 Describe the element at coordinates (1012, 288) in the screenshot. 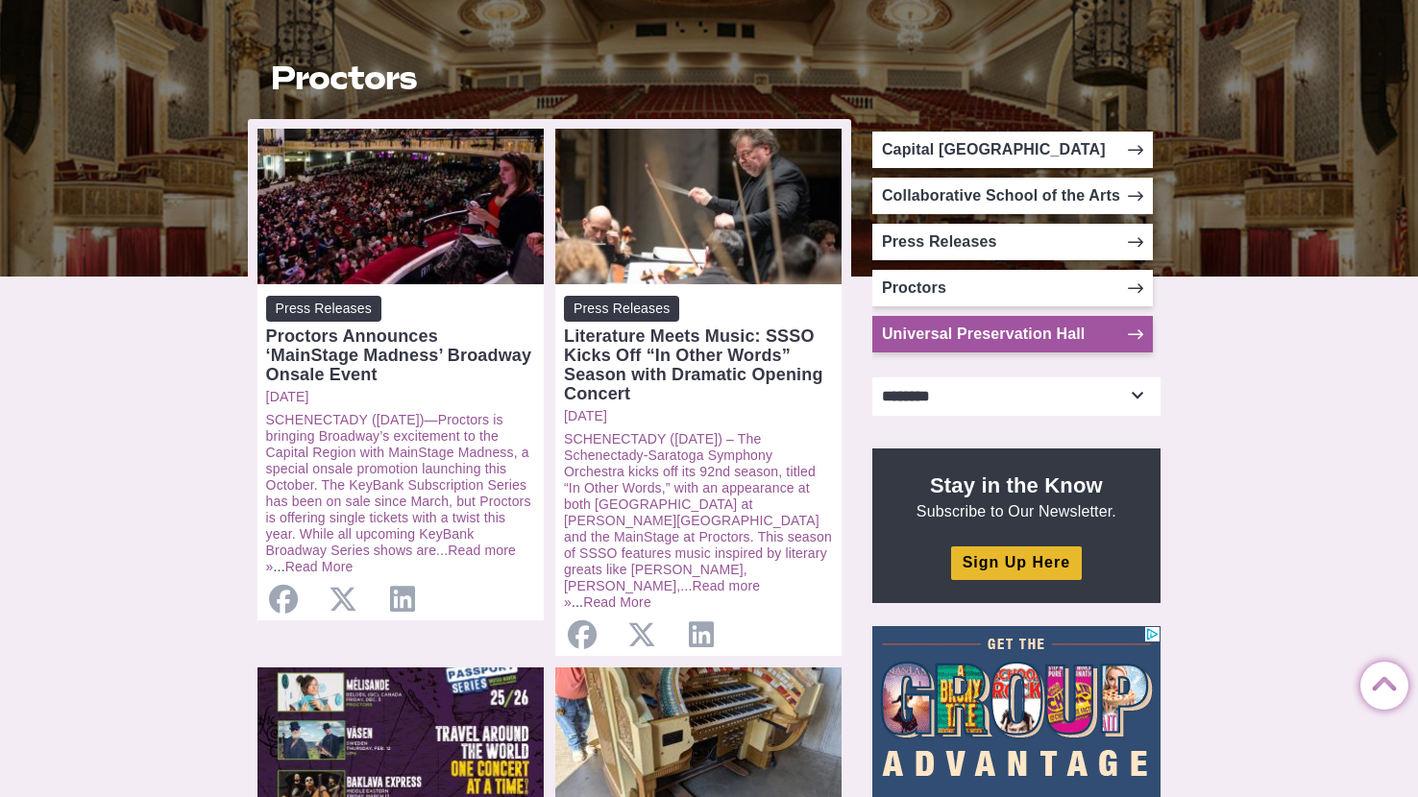

I see `a: Proctors` at that location.